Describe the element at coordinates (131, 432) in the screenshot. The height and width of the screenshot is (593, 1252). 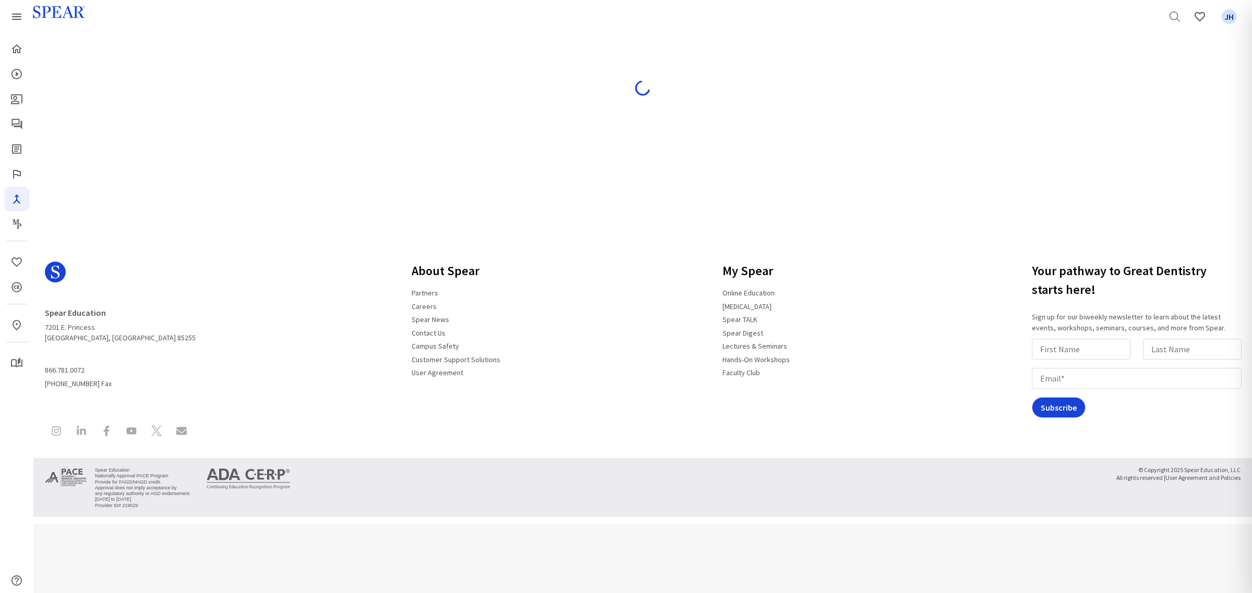
I see `a: Spear Education on YouTube` at that location.